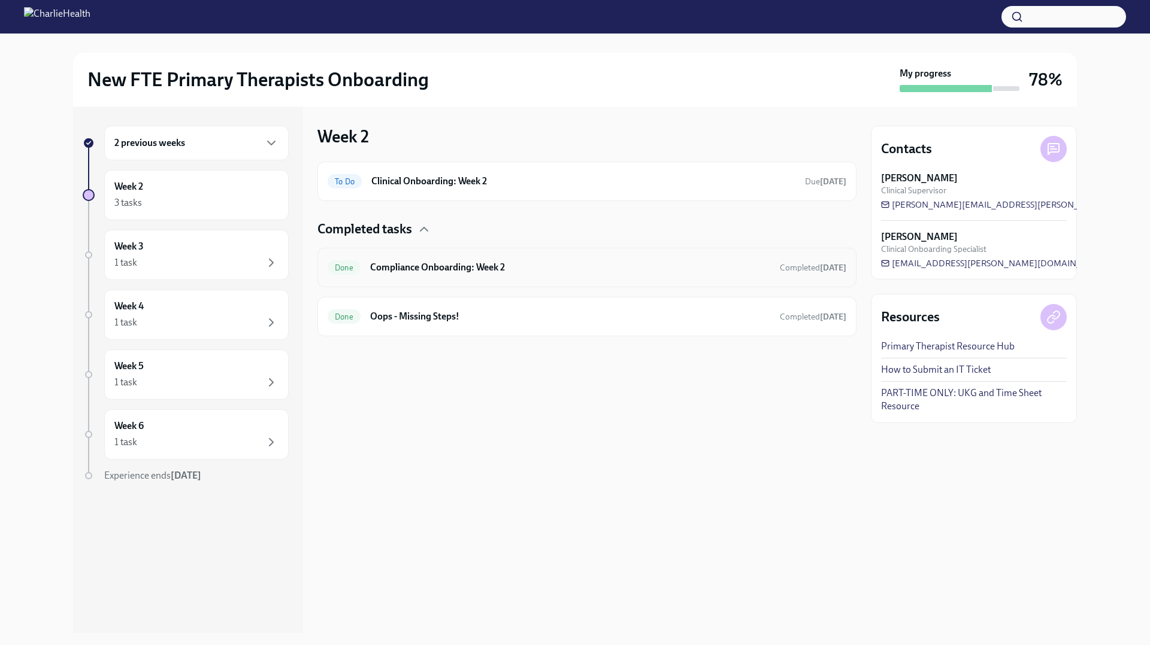 Image resolution: width=1150 pixels, height=645 pixels. I want to click on h2: New FTE Primary Therapists Onboarding, so click(258, 80).